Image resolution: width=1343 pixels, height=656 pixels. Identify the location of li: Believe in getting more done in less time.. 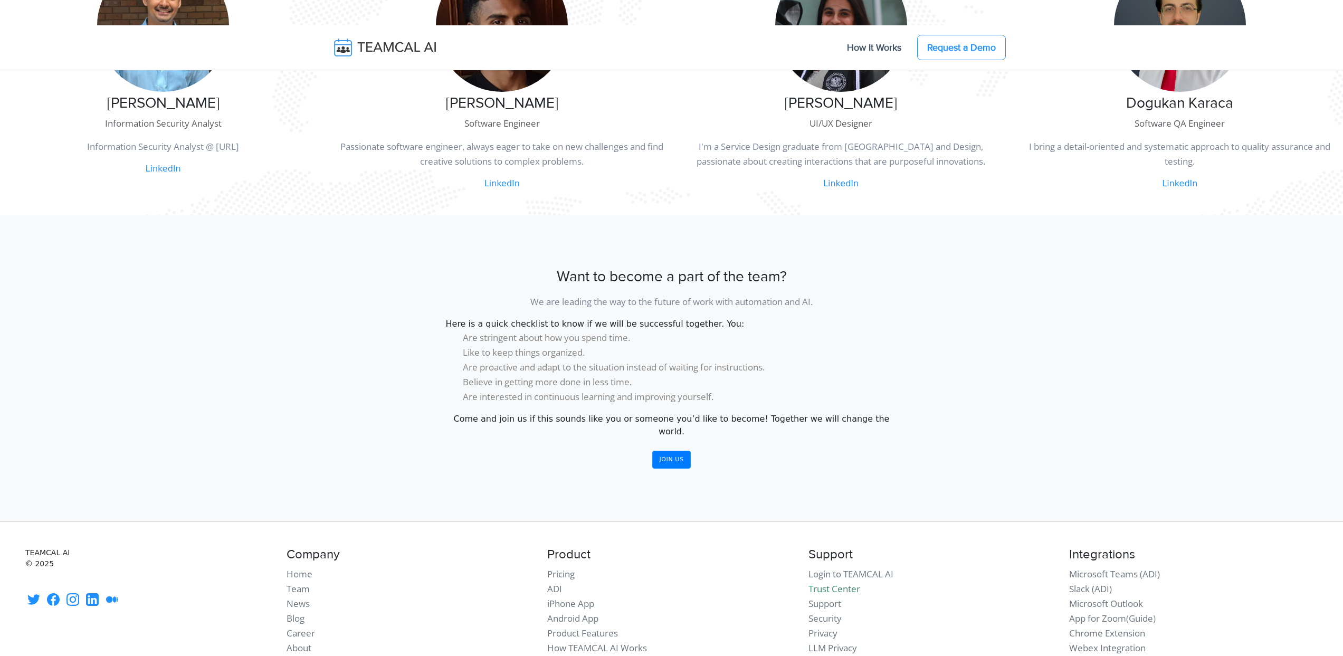
(680, 382).